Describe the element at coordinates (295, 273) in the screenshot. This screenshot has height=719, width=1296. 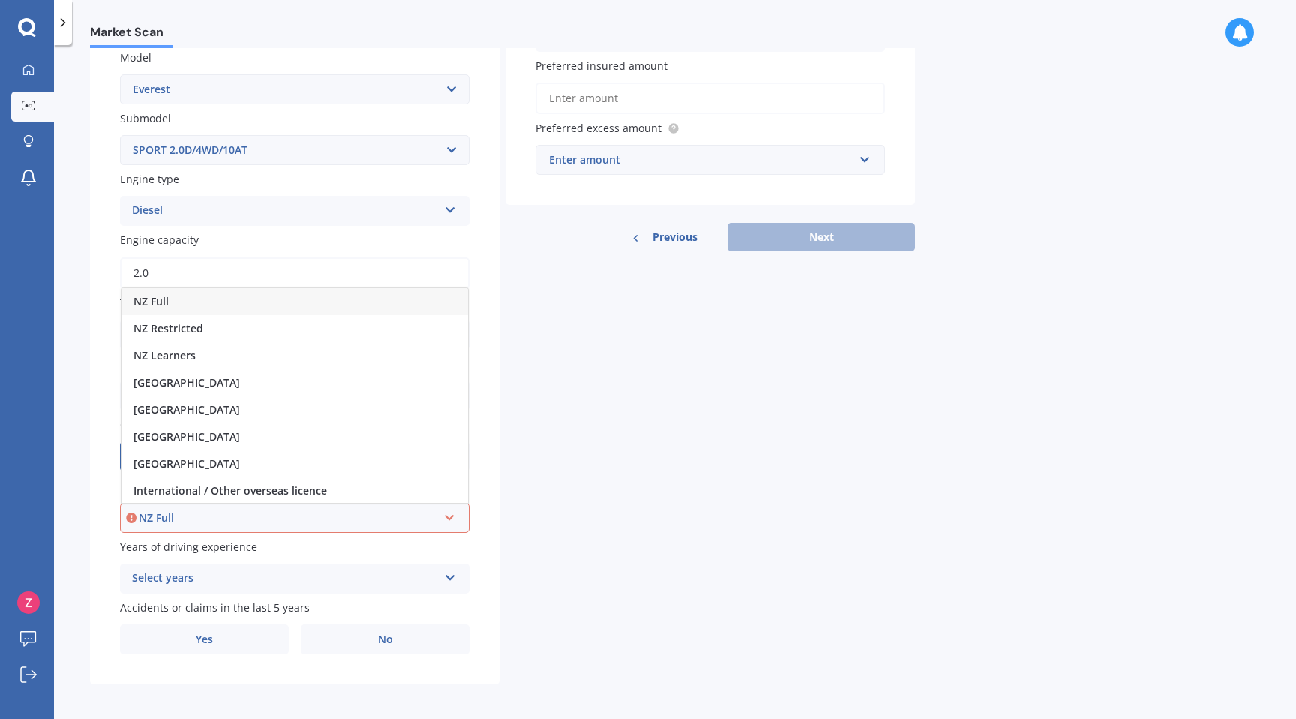
I see `input: e.g. 1.8` at that location.